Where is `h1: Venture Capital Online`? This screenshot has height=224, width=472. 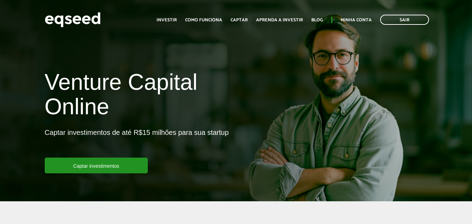
h1: Venture Capital Online is located at coordinates (138, 96).